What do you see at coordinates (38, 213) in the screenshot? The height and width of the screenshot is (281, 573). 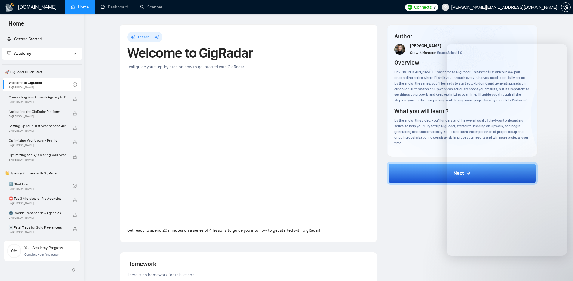 I see `span: 🌚 Rookie Traps for New Agencies` at bounding box center [38, 213].